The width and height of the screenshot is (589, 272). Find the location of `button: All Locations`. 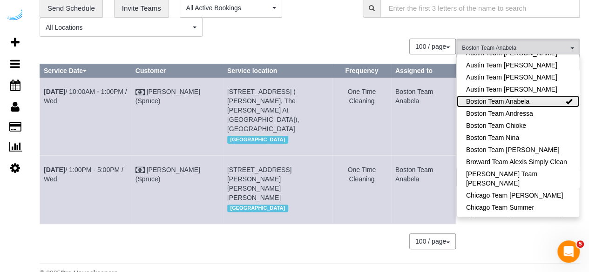

button: All Locations is located at coordinates (121, 27).